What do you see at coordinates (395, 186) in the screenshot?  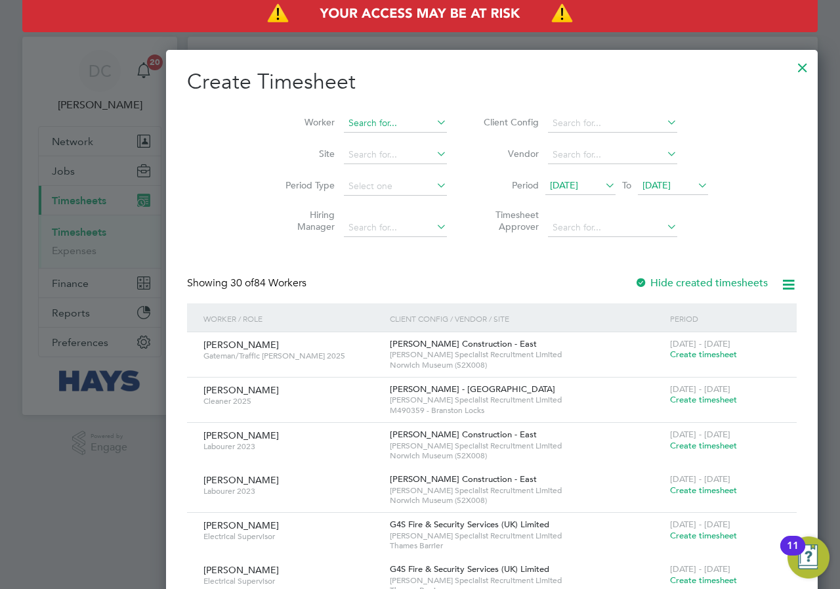 I see `input: Select one` at bounding box center [395, 186].